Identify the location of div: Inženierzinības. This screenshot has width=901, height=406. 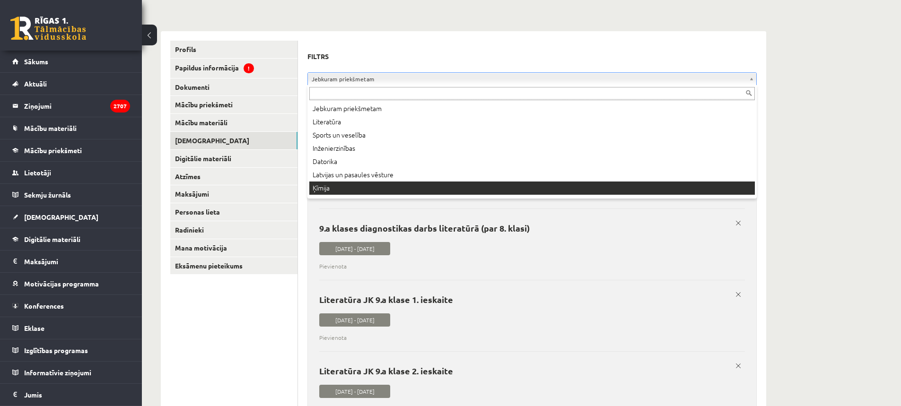
(532, 149).